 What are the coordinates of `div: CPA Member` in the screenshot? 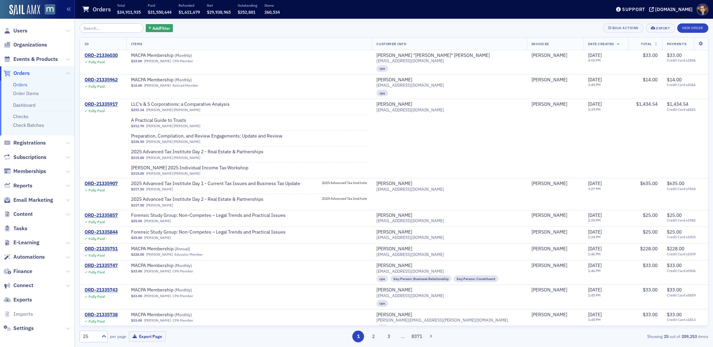 It's located at (183, 271).